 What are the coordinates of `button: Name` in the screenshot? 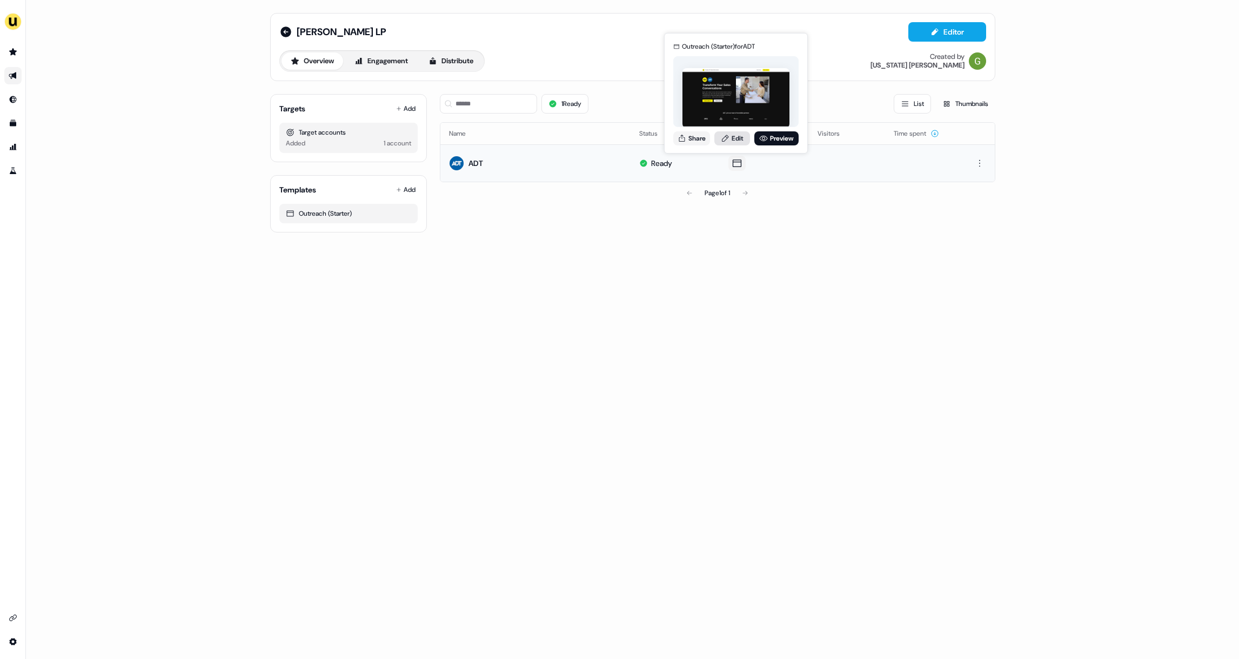 It's located at (464, 133).